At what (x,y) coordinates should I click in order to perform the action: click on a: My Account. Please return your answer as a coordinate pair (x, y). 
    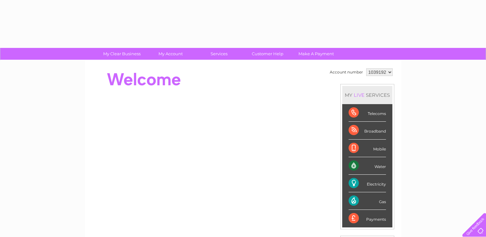
    Looking at the image, I should click on (170, 54).